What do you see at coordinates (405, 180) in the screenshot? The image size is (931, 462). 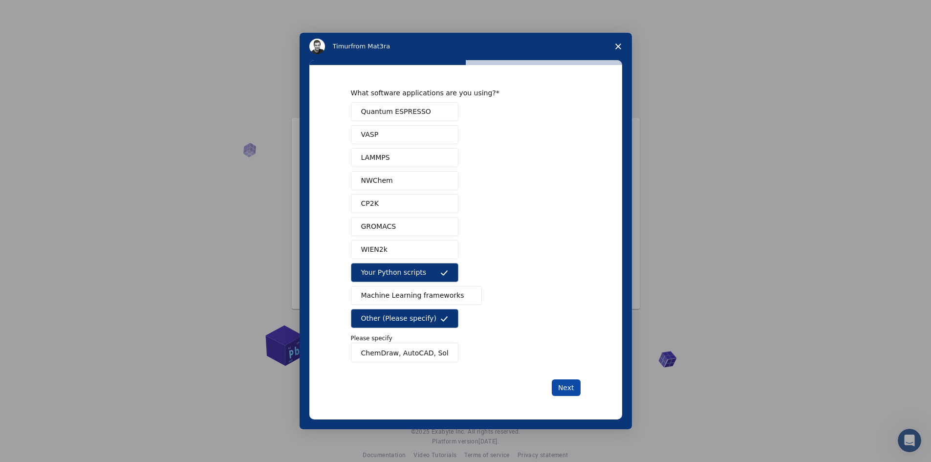 I see `button: NWChem` at bounding box center [405, 180].